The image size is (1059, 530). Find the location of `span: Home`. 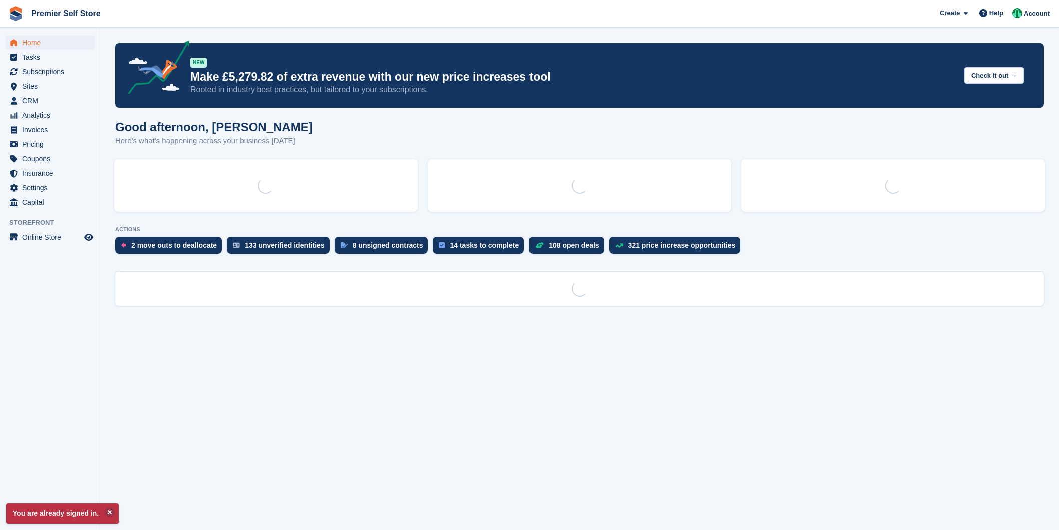

span: Home is located at coordinates (52, 43).